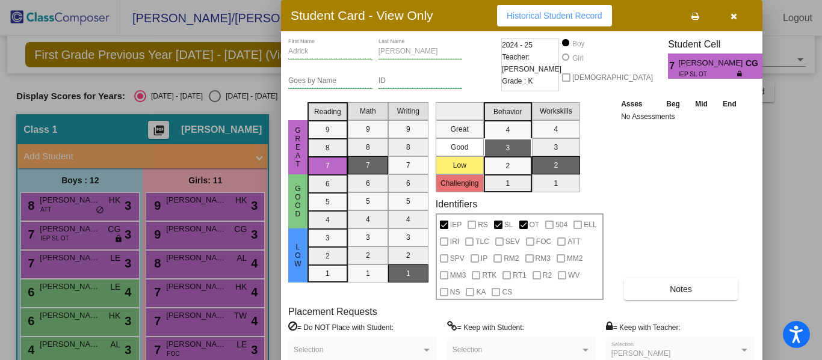  I want to click on span: IEP, so click(455, 225).